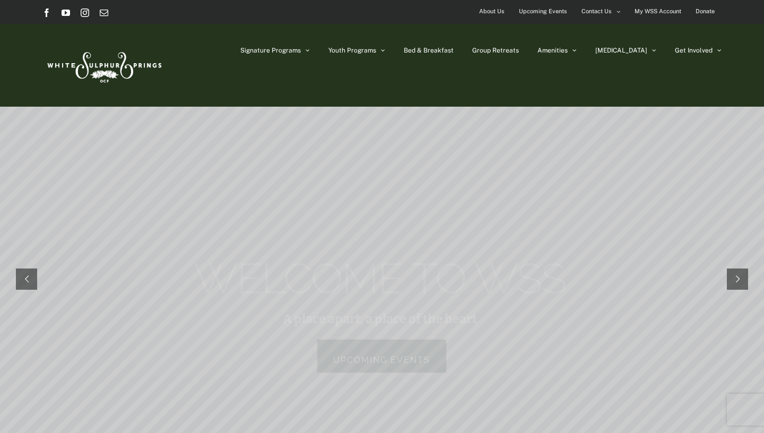 This screenshot has width=764, height=433. Describe the element at coordinates (85, 13) in the screenshot. I see `a: Instagram` at that location.